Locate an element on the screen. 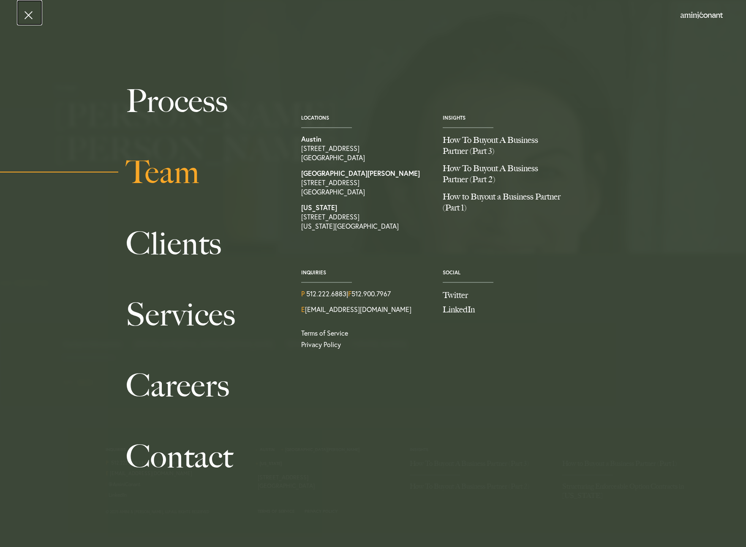 Image resolution: width=746 pixels, height=547 pixels. a: Clients is located at coordinates (204, 243).